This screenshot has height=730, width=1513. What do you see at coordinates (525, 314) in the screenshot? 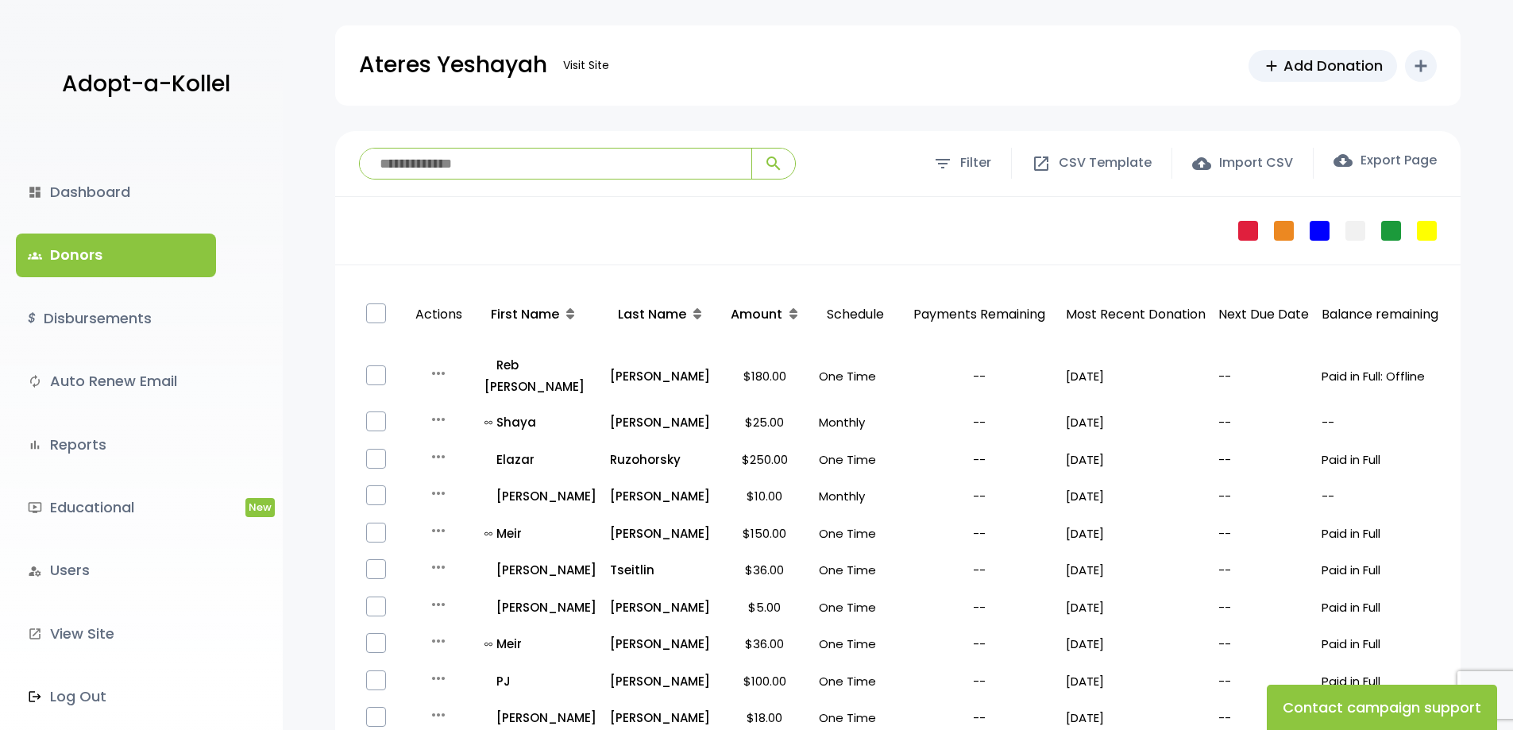
I see `span: First Name` at bounding box center [525, 314].